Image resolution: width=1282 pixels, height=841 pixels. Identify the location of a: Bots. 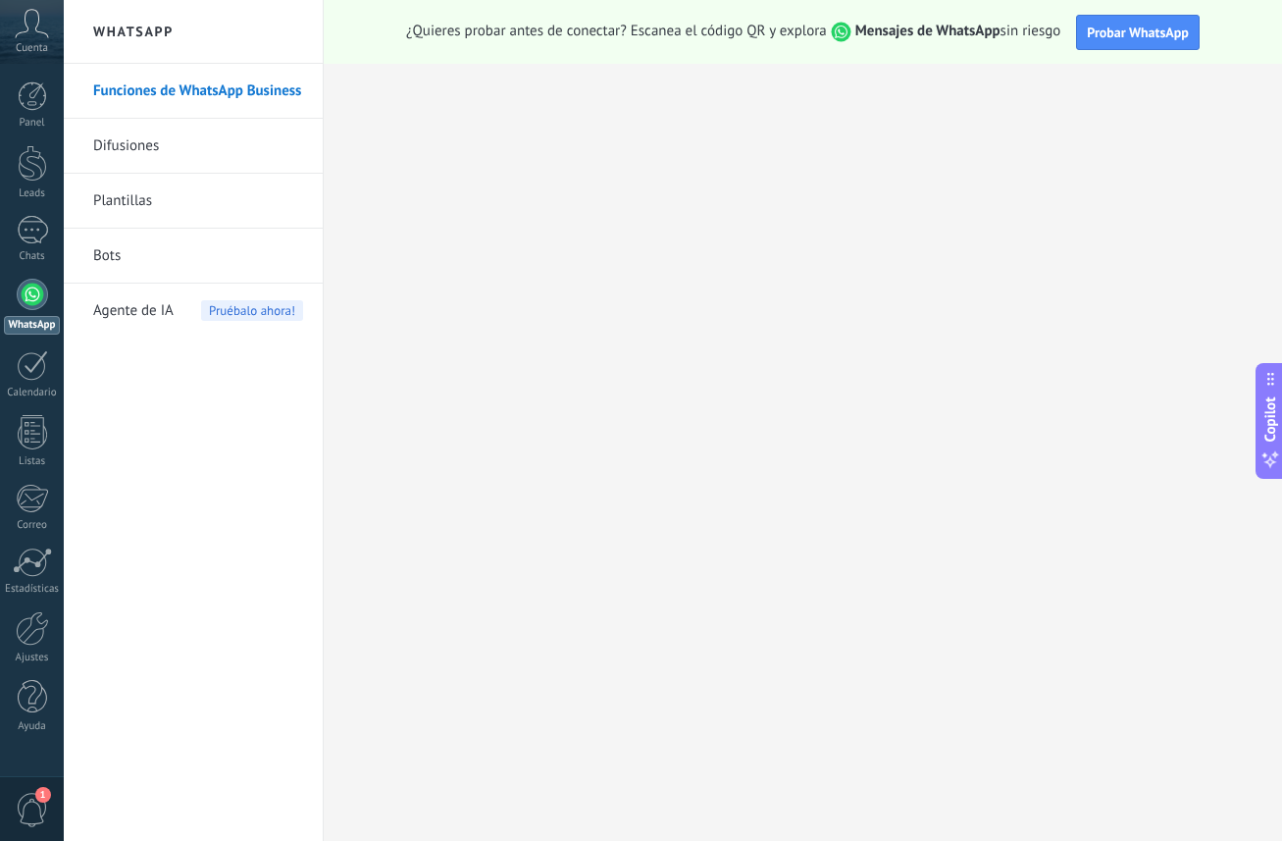
(198, 256).